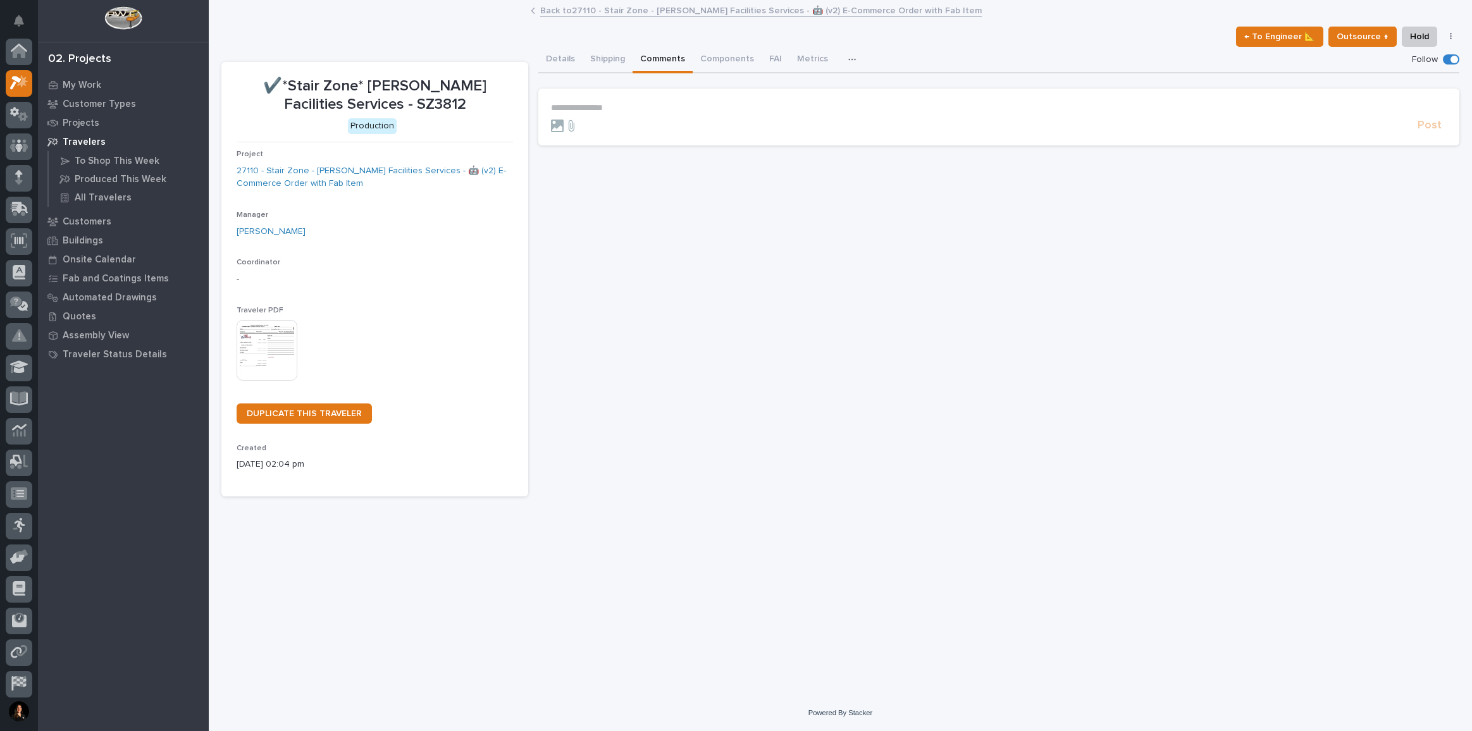 Image resolution: width=1472 pixels, height=731 pixels. Describe the element at coordinates (304, 414) in the screenshot. I see `span: DUPLICATE THIS TRAVELER` at that location.